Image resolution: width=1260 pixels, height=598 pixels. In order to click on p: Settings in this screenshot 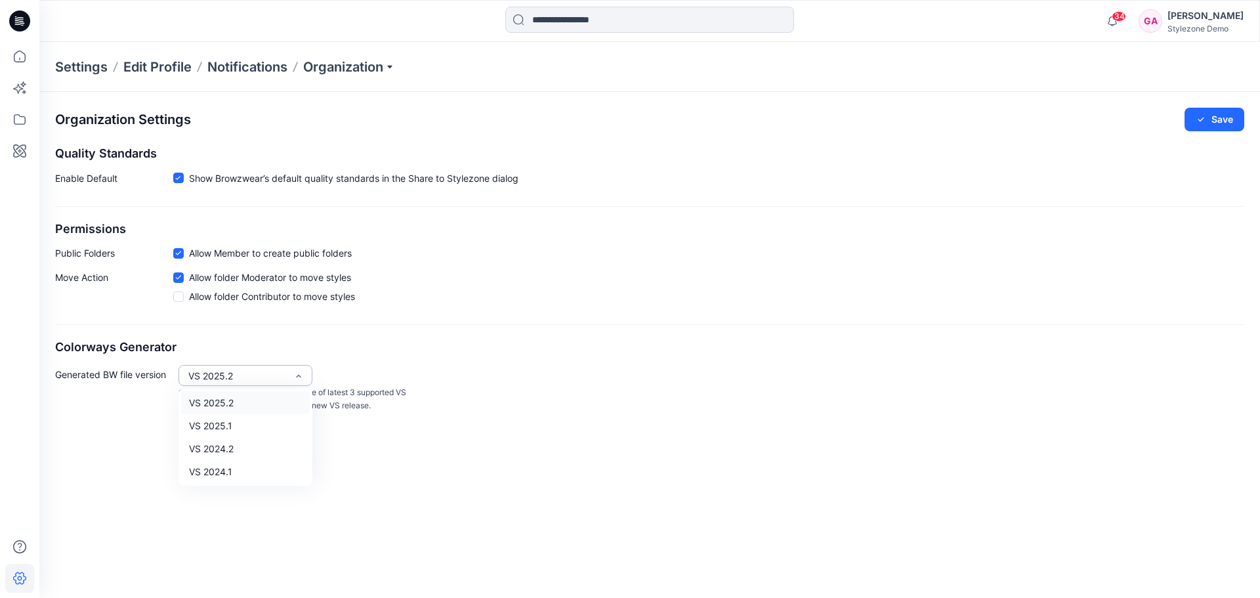, I will do `click(81, 67)`.